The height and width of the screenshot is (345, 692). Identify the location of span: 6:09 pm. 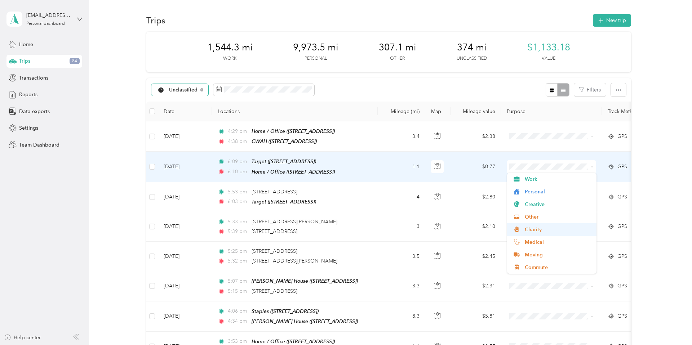
(238, 162).